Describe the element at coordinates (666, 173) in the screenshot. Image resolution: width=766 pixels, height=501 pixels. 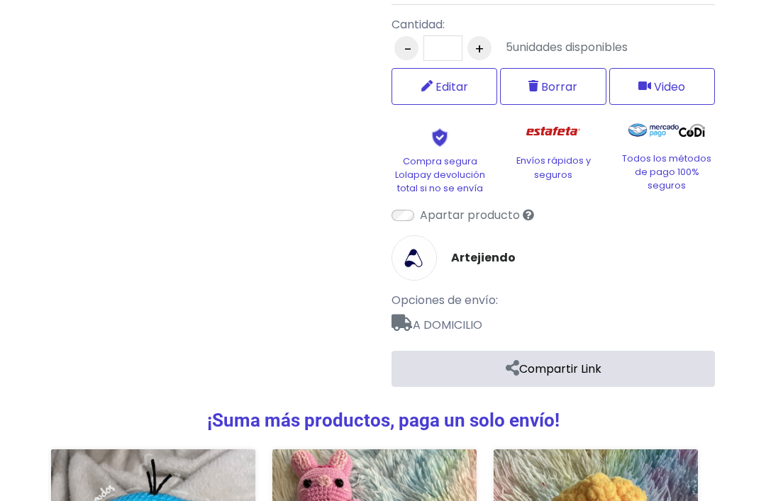
I see `p: Todos los métodos de pago 100% seguros` at that location.